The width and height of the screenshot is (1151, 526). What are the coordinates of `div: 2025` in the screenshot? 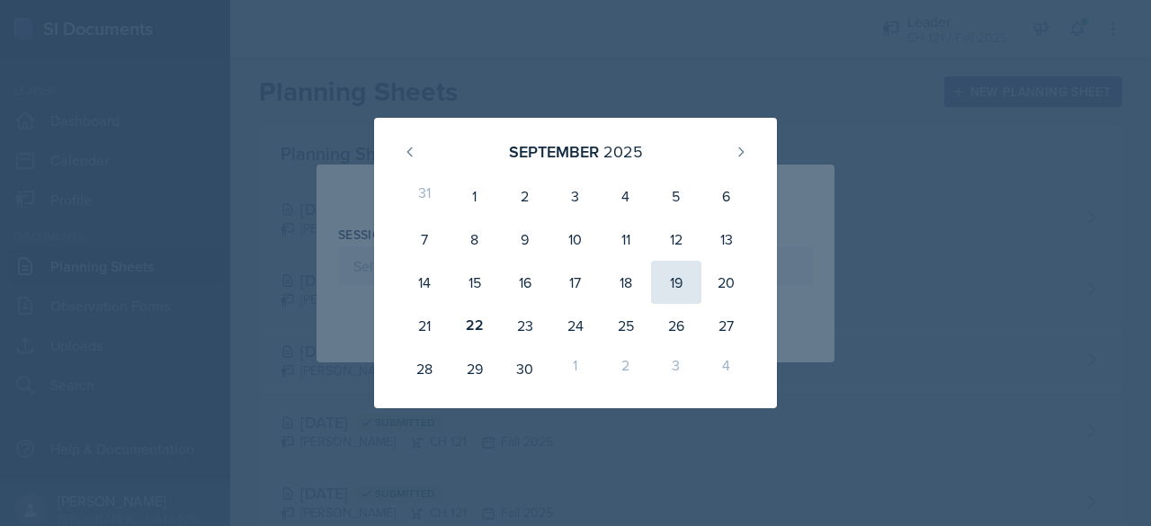 It's located at (623, 151).